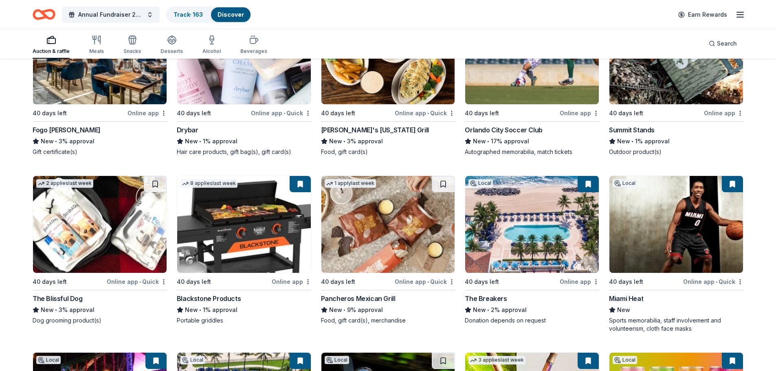  Describe the element at coordinates (676, 81) in the screenshot. I see `a: Image for Summit Stands3 applieslast week40 days leftOnline appSummit StandsNew•1% approvalOutdoo...` at that location.